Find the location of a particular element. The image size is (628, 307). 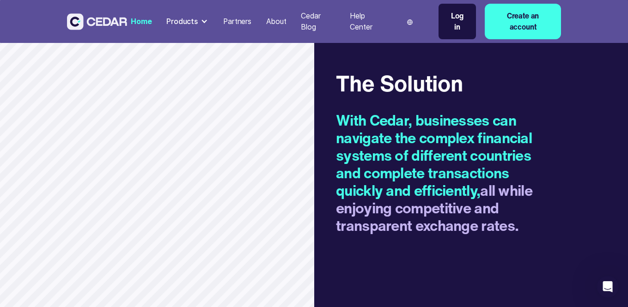

a: Home is located at coordinates (141, 22).